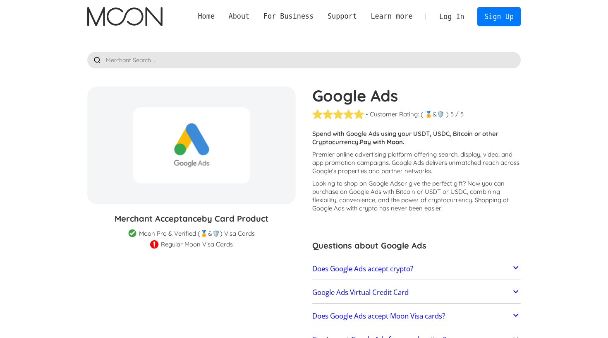  I want to click on p: Premier online advertising platform offering search, display, video, and app promotion campaigns...., so click(417, 163).